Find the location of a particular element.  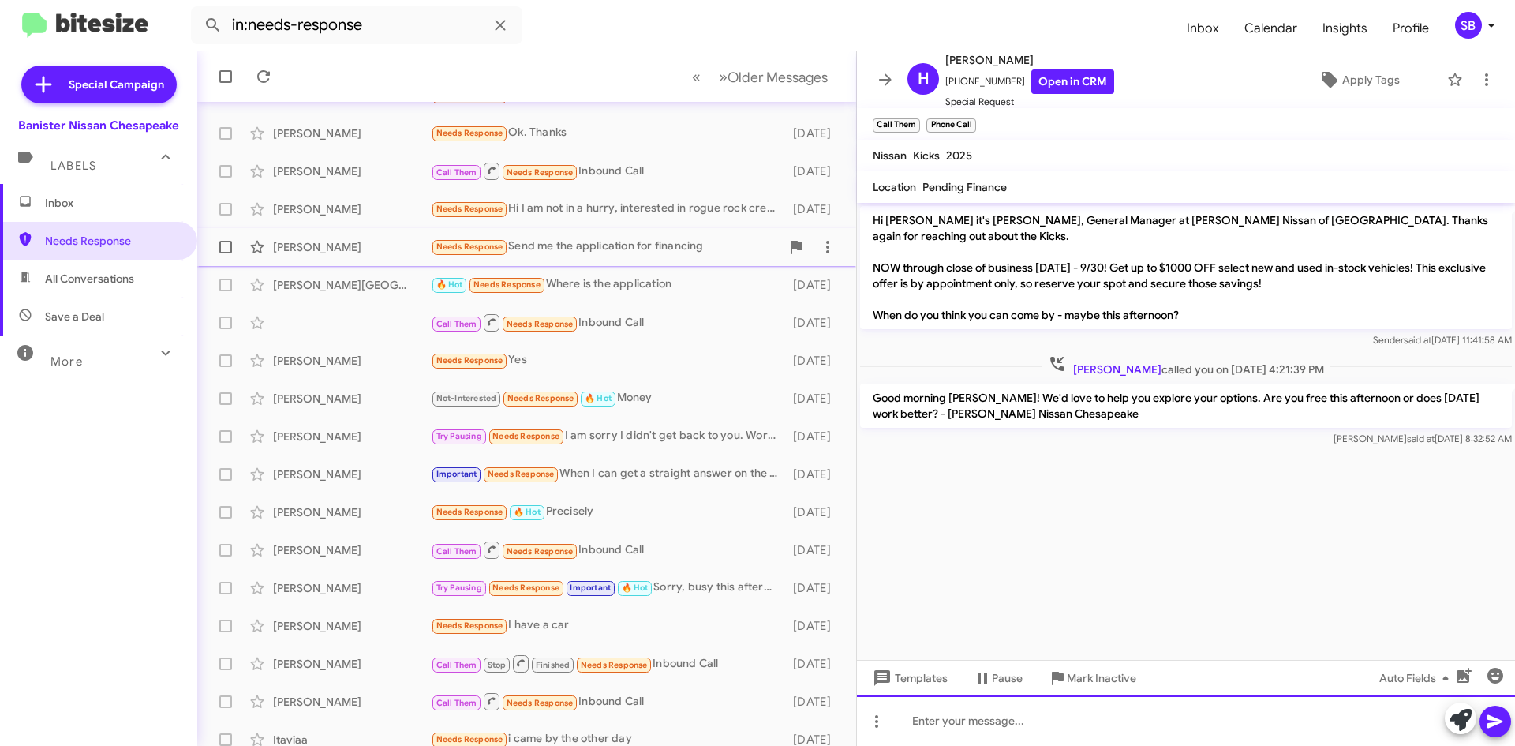

a: Profile is located at coordinates (1411, 28).